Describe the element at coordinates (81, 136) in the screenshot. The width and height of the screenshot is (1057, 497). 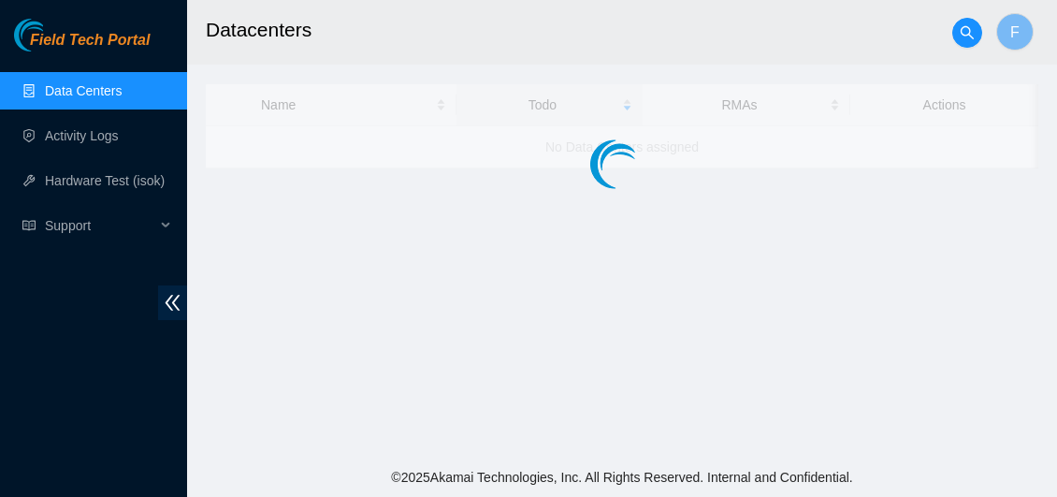
I see `a: Activity Logs` at that location.